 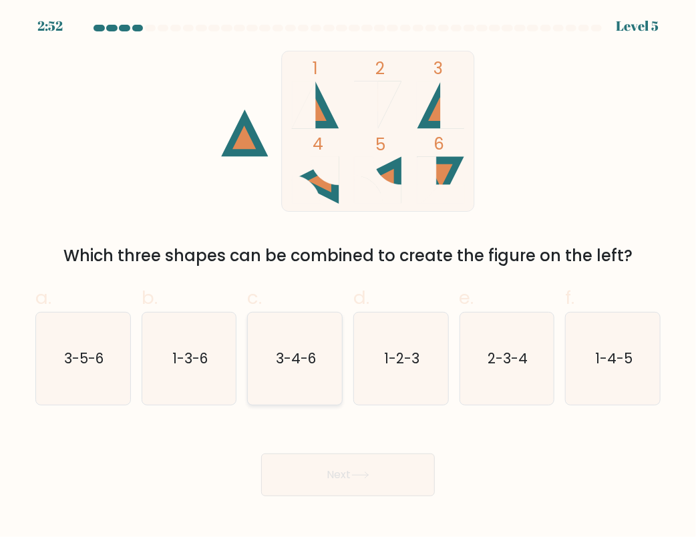 What do you see at coordinates (438, 68) in the screenshot?
I see `tspan: 3` at bounding box center [438, 68].